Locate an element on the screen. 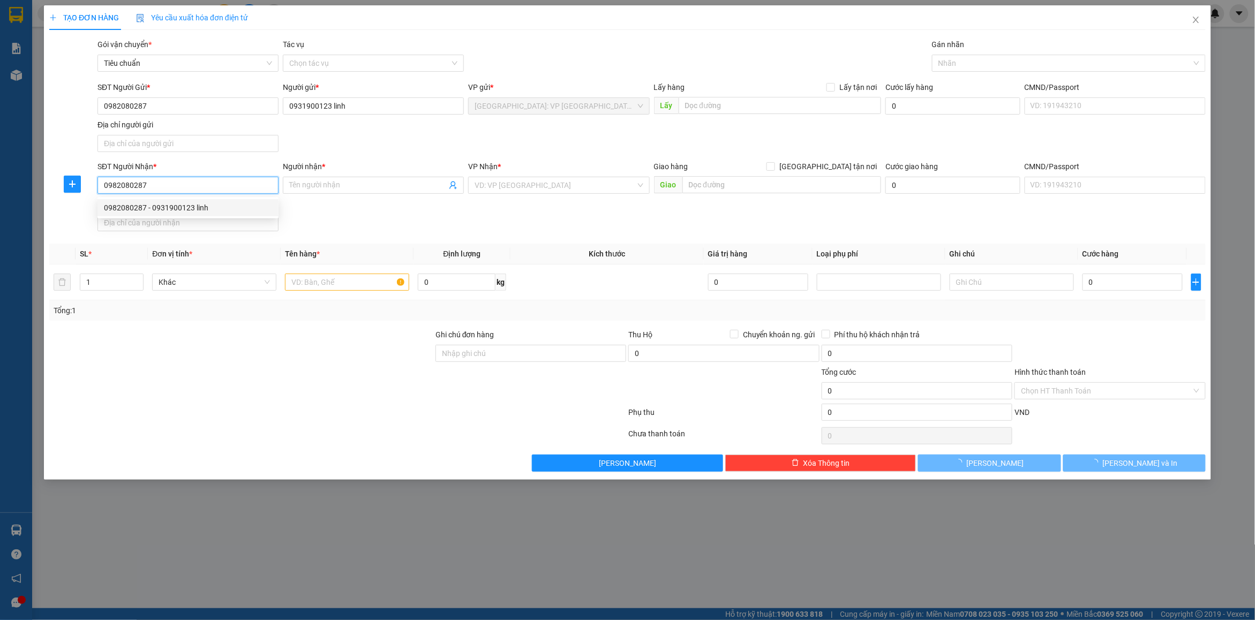  span: Tiêu chuẩn is located at coordinates (188, 63).